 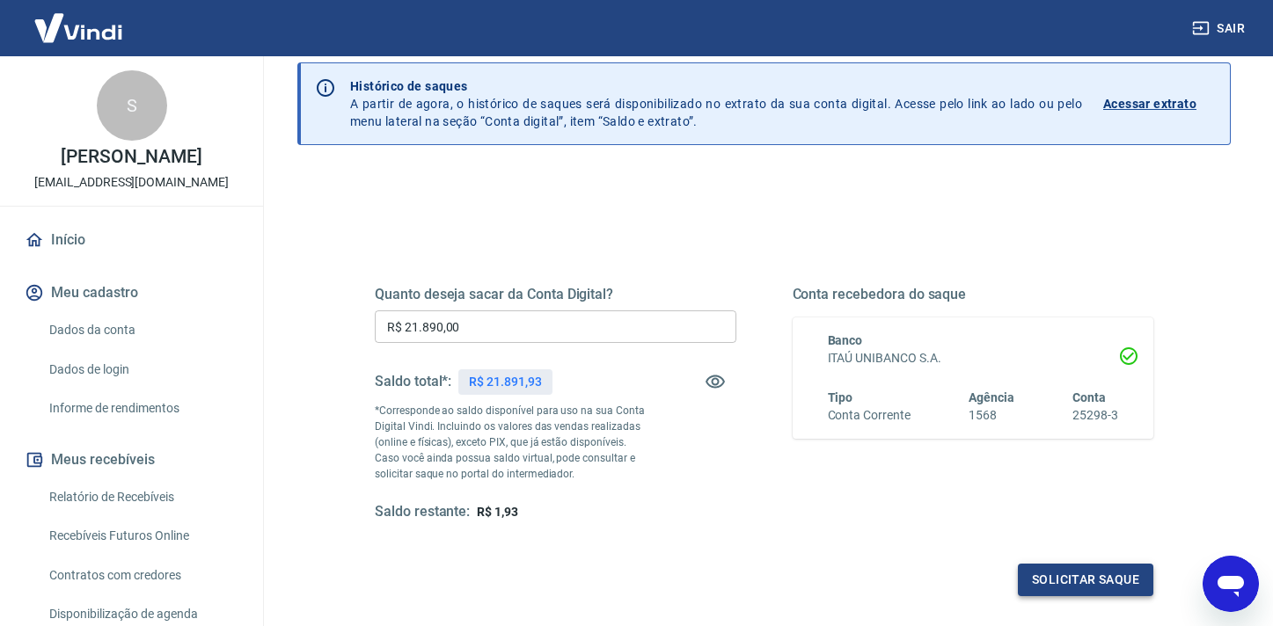 What do you see at coordinates (510, 443) in the screenshot?
I see `p: *Corresponde ao saldo disponível para uso na sua Conta Digital Vindi. Incluindo os valores das ve...` at bounding box center [510, 443].